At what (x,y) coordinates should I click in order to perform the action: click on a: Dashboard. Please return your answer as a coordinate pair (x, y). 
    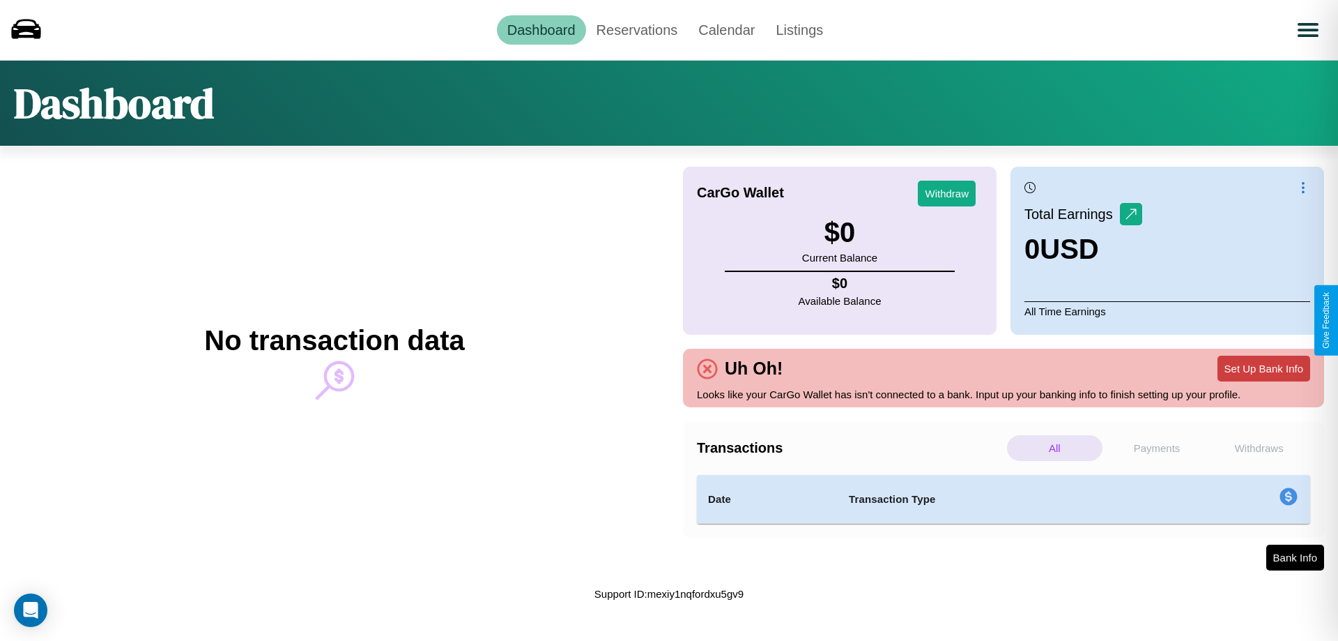
    Looking at the image, I should click on (542, 30).